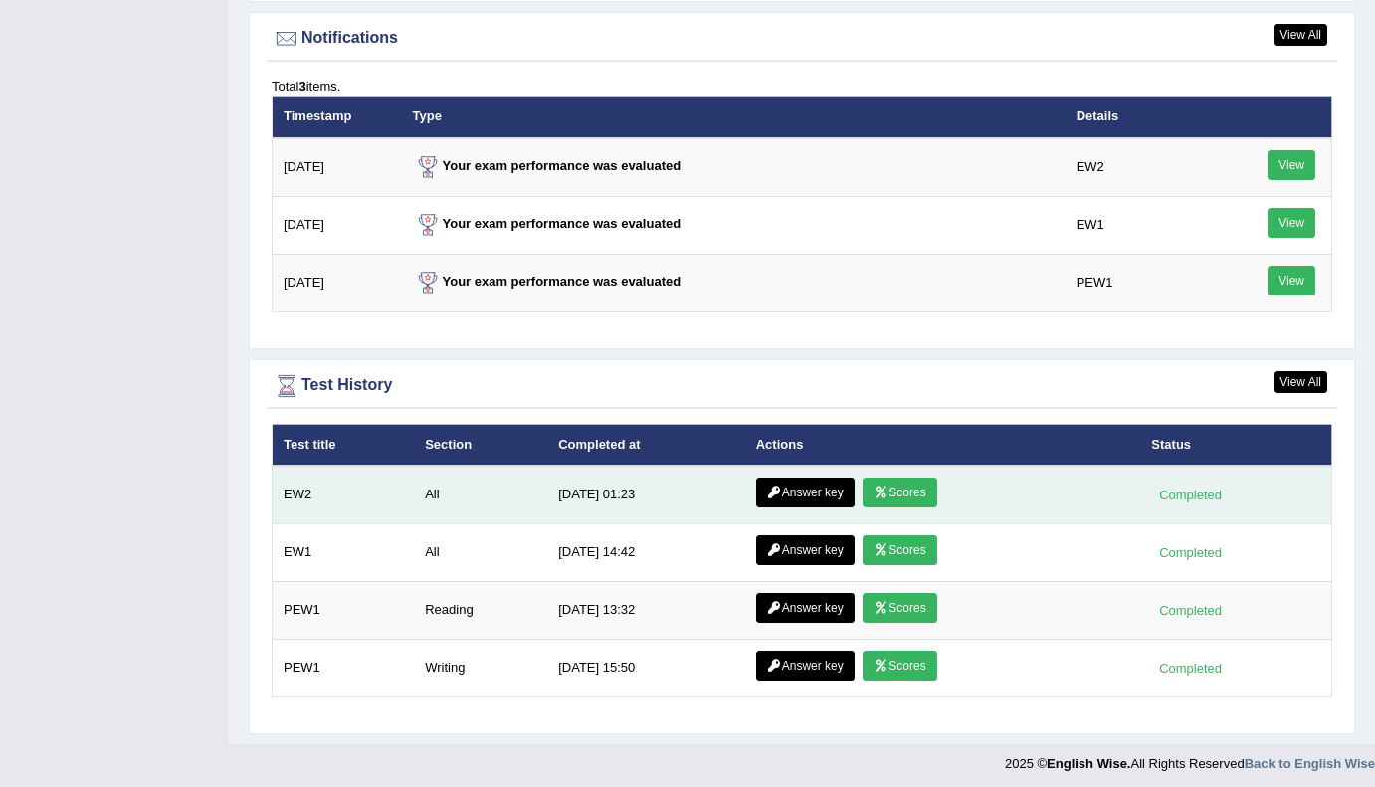  Describe the element at coordinates (302, 86) in the screenshot. I see `b: 3` at that location.